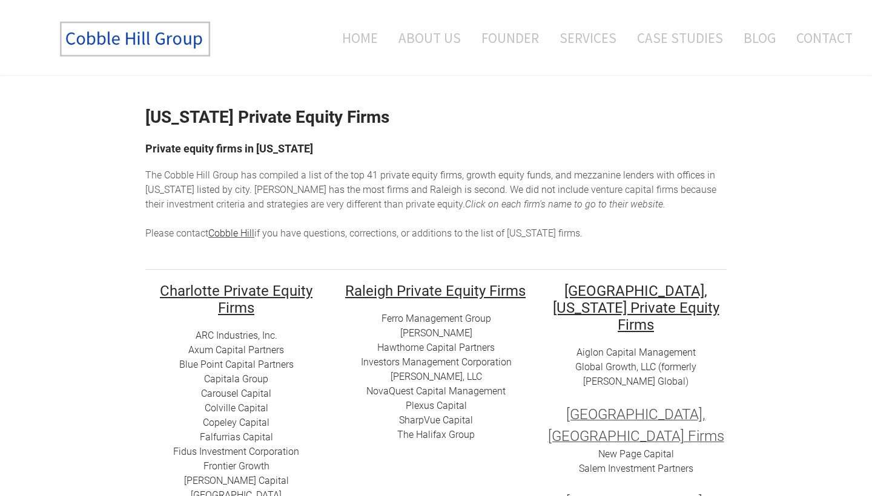 The image size is (872, 496). I want to click on a: ​Blue Point Capital Partners, so click(236, 364).